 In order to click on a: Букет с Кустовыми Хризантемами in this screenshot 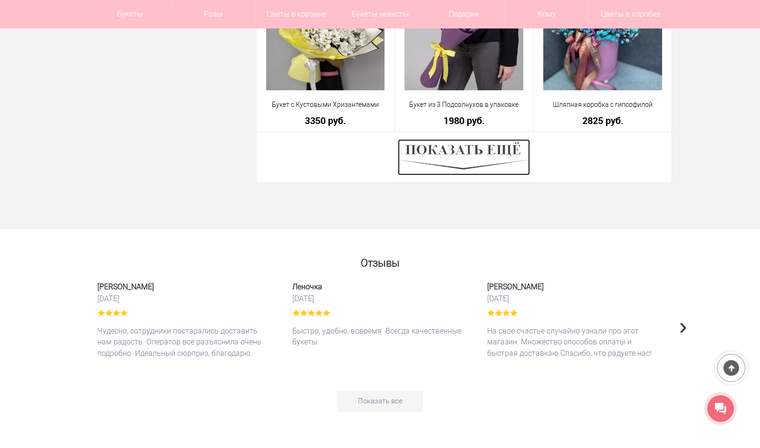, I will do `click(326, 105)`.